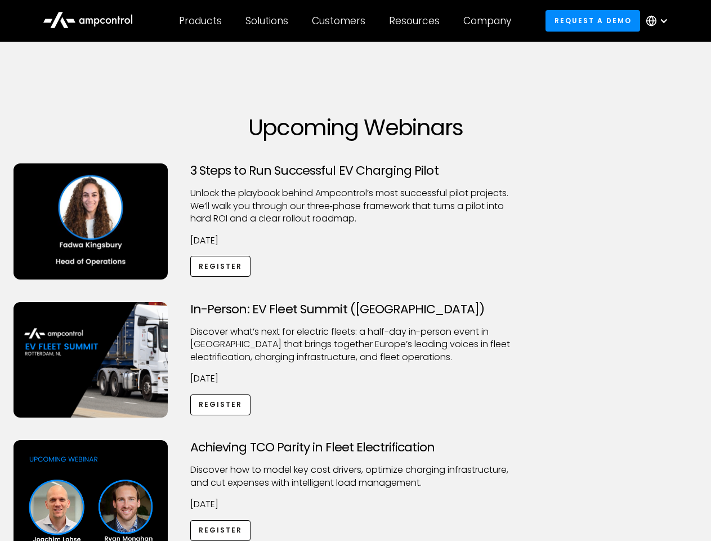 This screenshot has width=711, height=541. What do you see at coordinates (356, 171) in the screenshot?
I see `h3: 3 Steps to Run Successful EV Charging Pilot` at bounding box center [356, 171].